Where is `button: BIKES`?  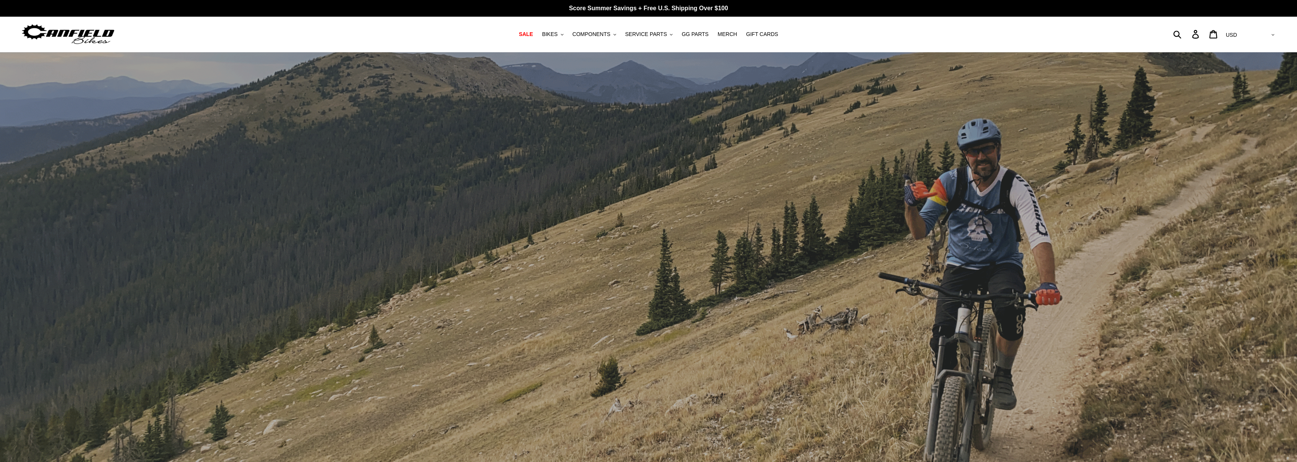
button: BIKES is located at coordinates (553, 34).